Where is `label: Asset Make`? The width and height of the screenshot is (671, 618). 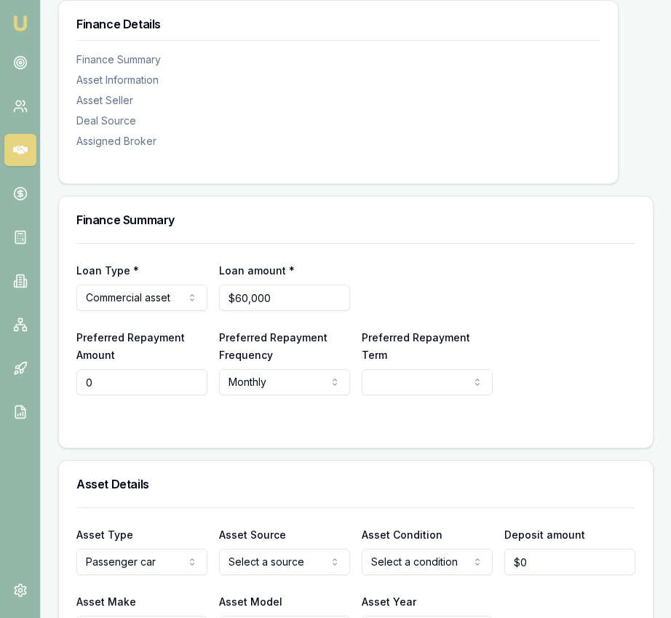 label: Asset Make is located at coordinates (106, 601).